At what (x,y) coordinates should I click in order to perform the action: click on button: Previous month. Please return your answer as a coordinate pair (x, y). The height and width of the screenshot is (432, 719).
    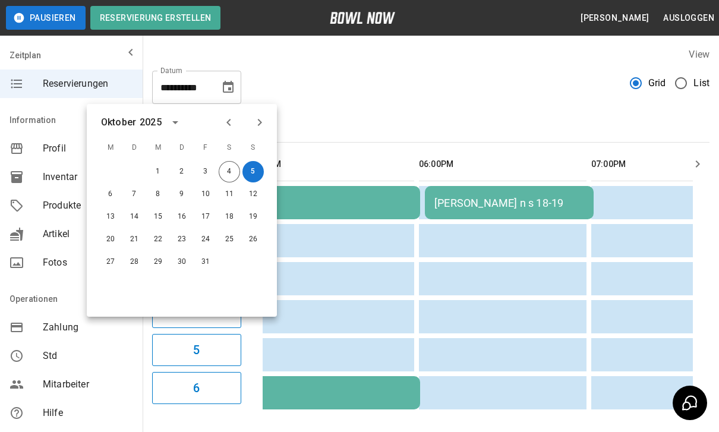
    Looking at the image, I should click on (229, 122).